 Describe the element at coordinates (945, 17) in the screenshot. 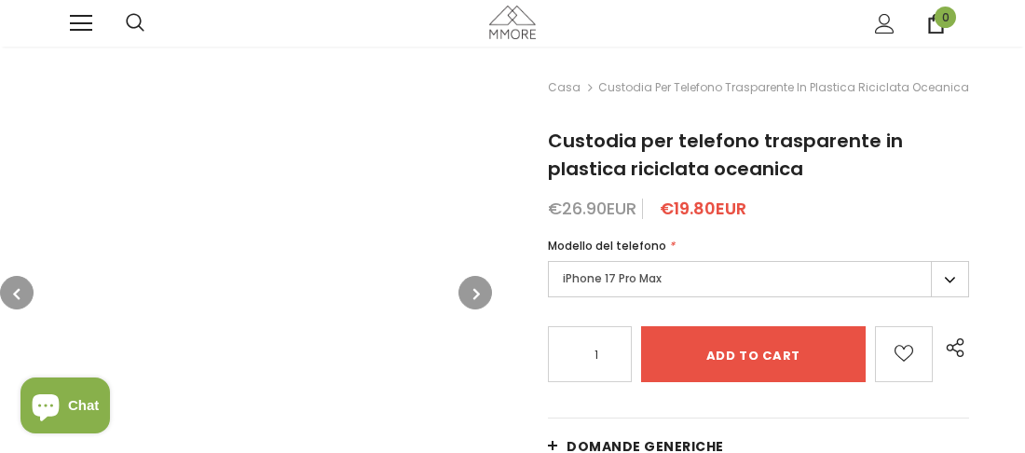

I see `span: 0` at that location.